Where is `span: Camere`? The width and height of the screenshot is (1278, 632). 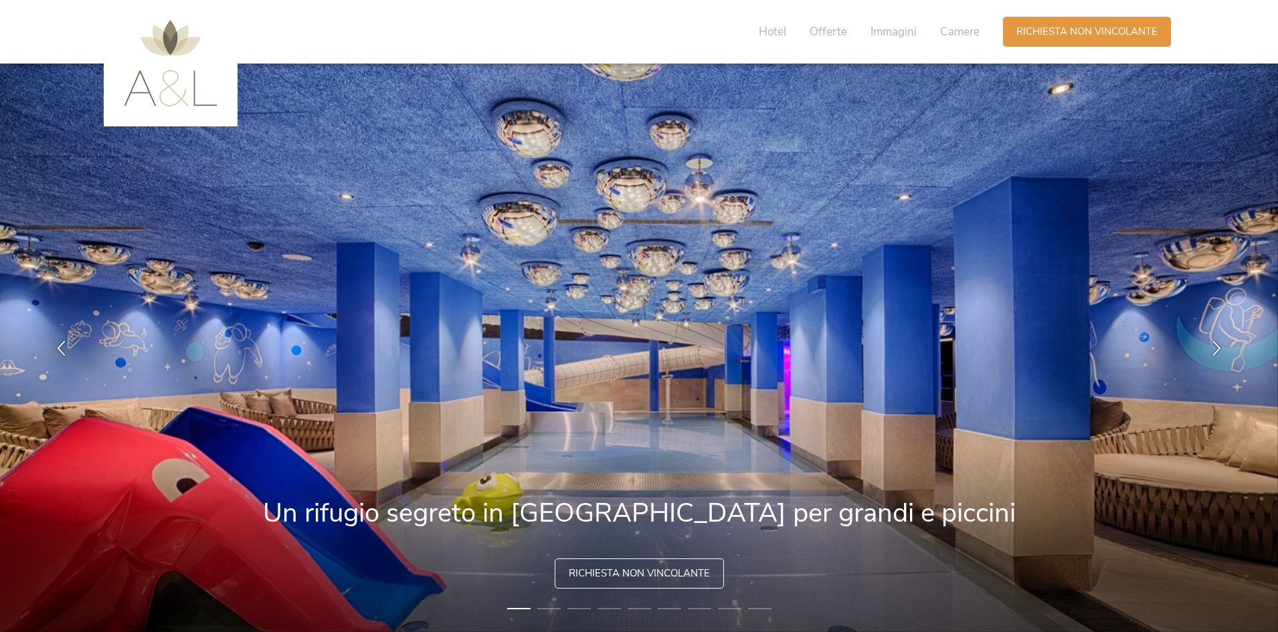 span: Camere is located at coordinates (960, 31).